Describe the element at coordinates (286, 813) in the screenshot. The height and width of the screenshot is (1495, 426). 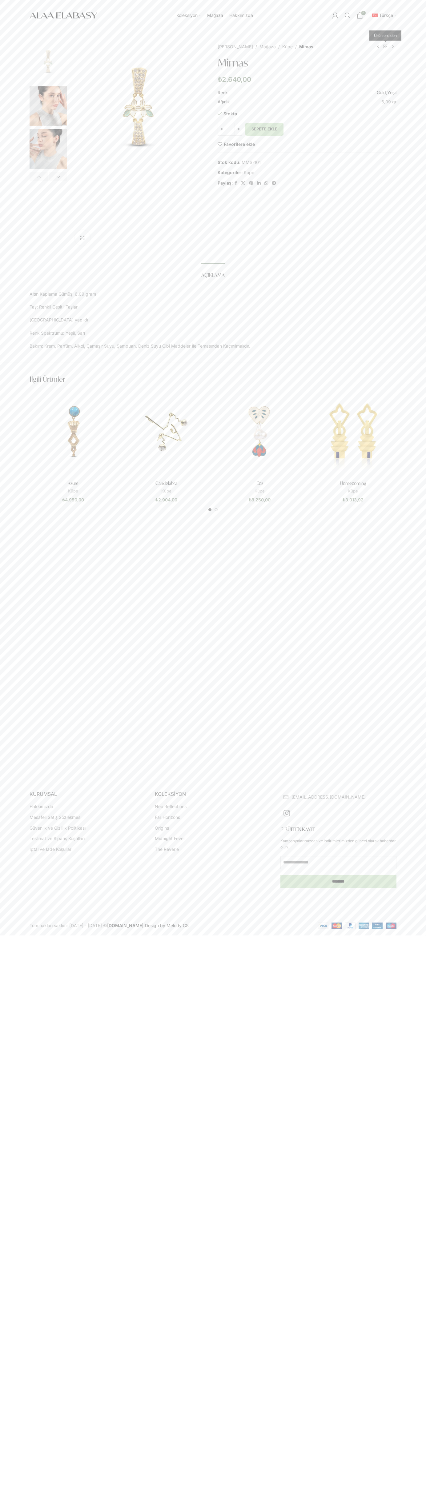
I see `a: Instagram sosyal bağlantısı` at that location.